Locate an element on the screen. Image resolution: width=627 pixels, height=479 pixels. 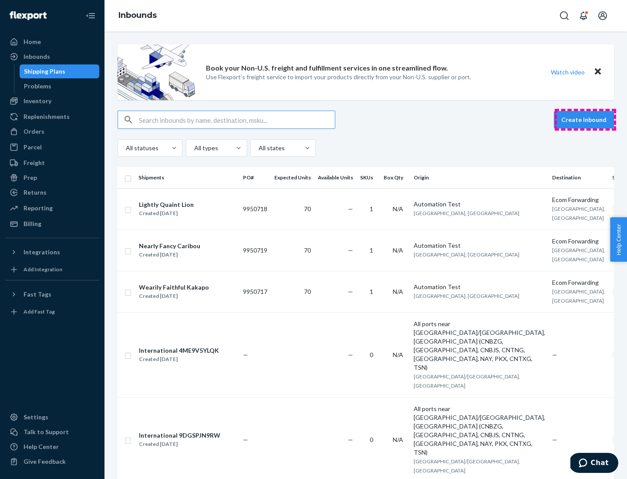
p: Use Flexport’s freight service to import your products directly from your Non-U.S. supplier or port. is located at coordinates (338, 77).